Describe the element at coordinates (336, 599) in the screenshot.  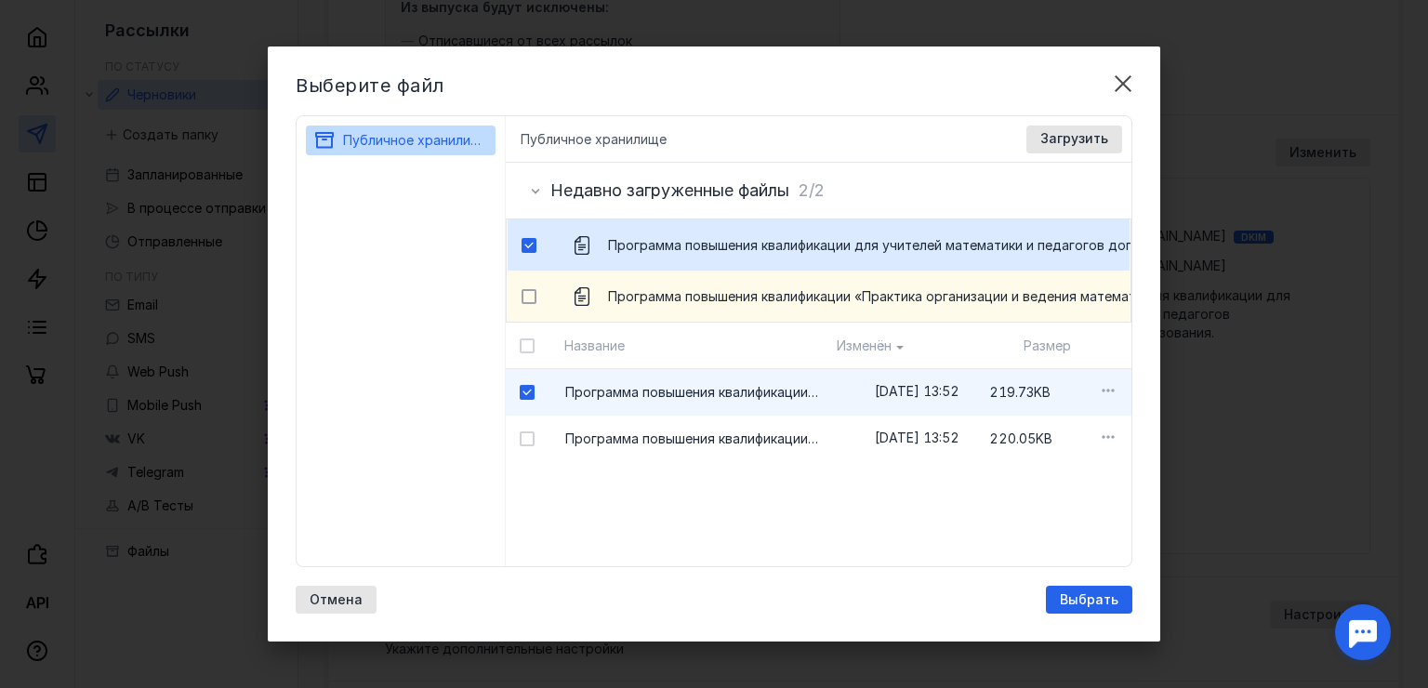
I see `button: Отмена` at that location.